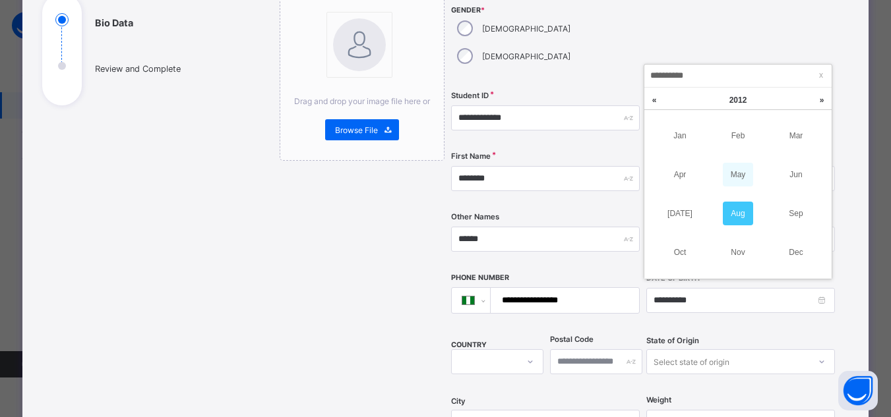  What do you see at coordinates (796, 135) in the screenshot?
I see `td: Mar` at bounding box center [796, 135].